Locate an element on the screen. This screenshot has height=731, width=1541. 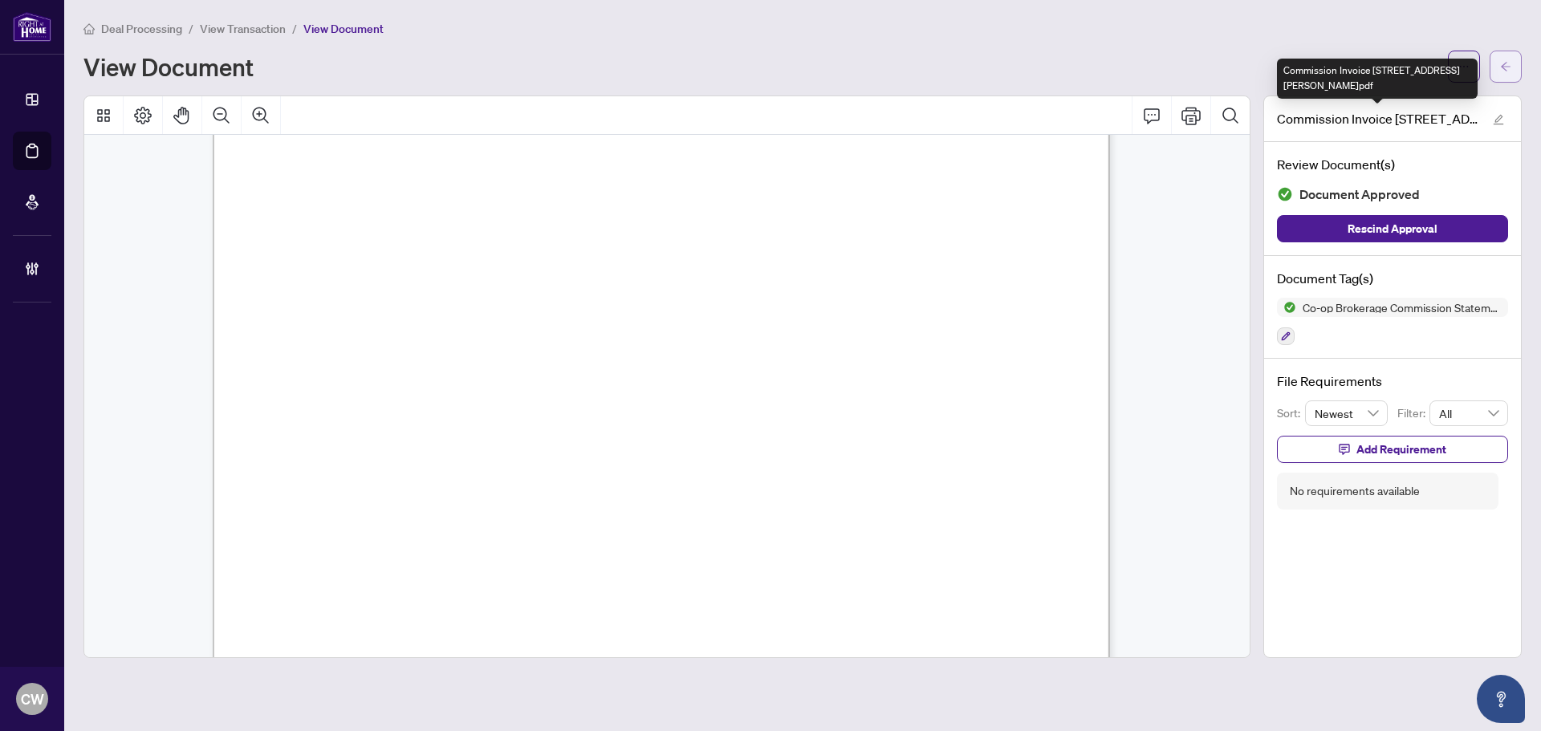
span: Rescind Approval is located at coordinates (1392, 229).